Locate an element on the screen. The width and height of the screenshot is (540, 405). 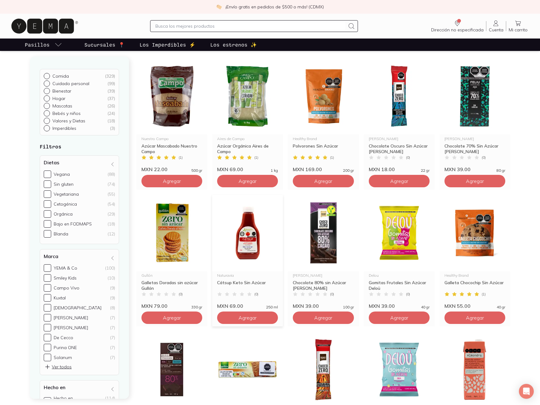
div: Sin gluten is located at coordinates (64, 184).